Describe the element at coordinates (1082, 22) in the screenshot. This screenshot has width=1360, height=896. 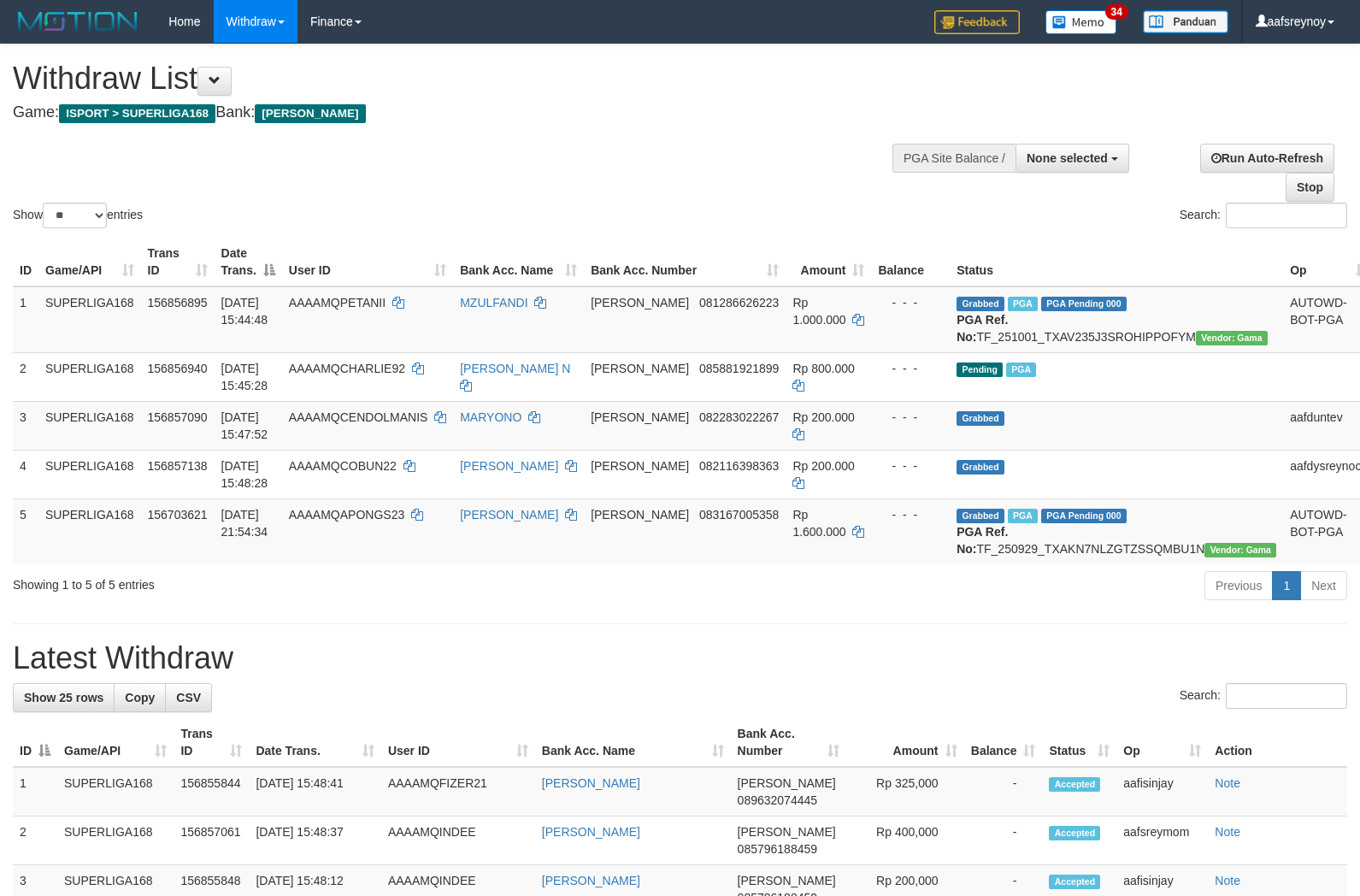
I see `img: Button%20Memo.svg` at that location.